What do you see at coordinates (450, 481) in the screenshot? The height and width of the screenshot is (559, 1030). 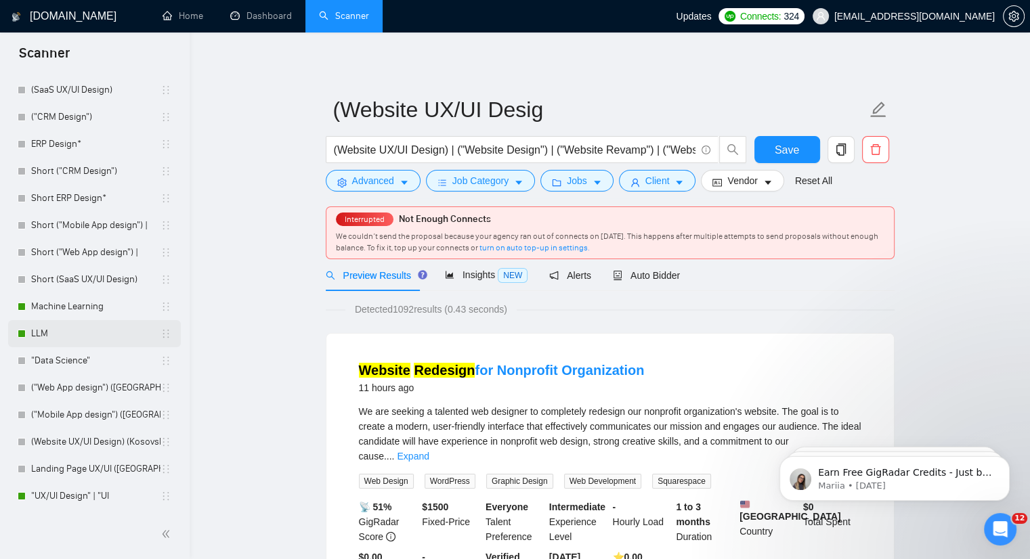 I see `span: WordPress` at bounding box center [450, 481].